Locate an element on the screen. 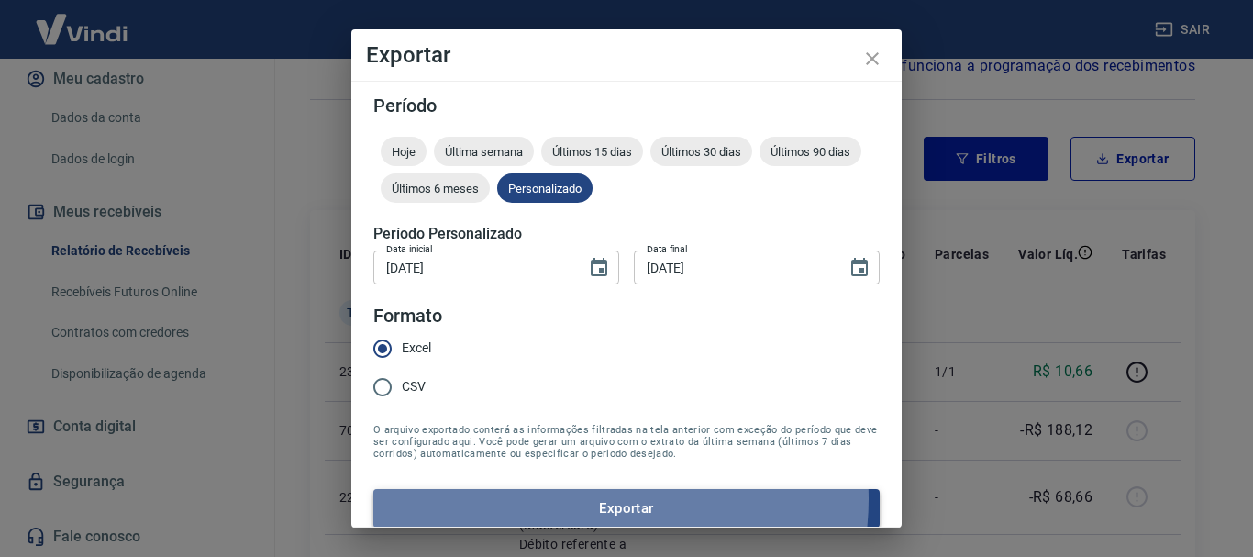 The height and width of the screenshot is (557, 1253). label: Data final is located at coordinates (667, 249).